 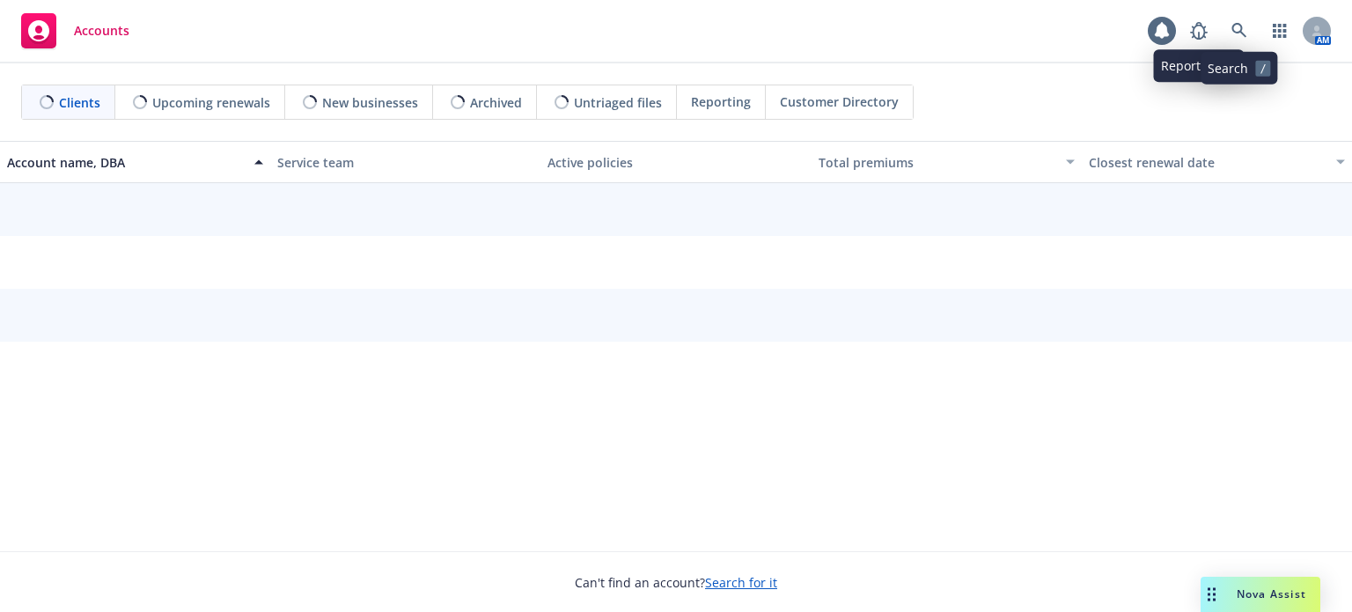 What do you see at coordinates (79, 102) in the screenshot?
I see `span: Clients` at bounding box center [79, 102].